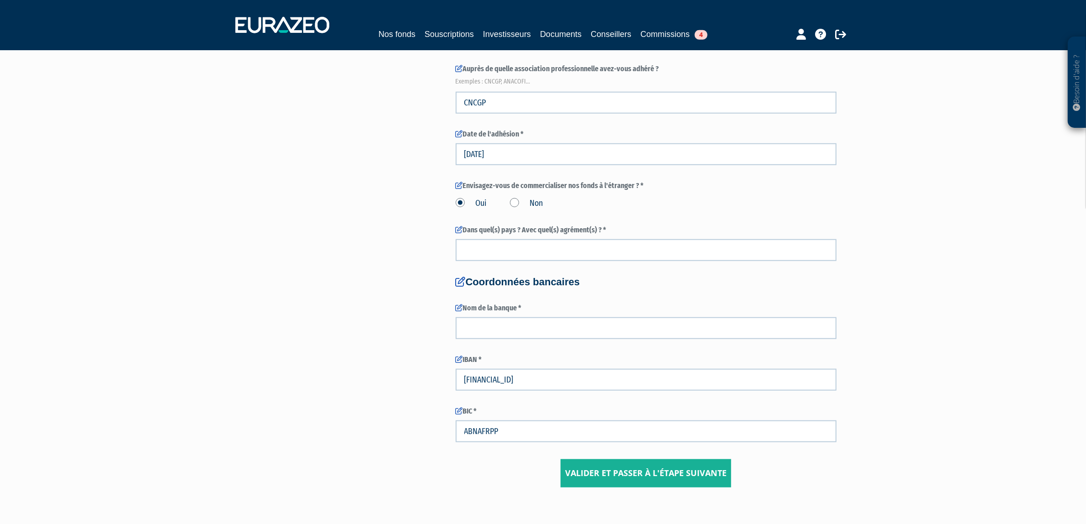 The image size is (1086, 524). Describe the element at coordinates (646, 308) in the screenshot. I see `label: Nom de la banque *` at that location.